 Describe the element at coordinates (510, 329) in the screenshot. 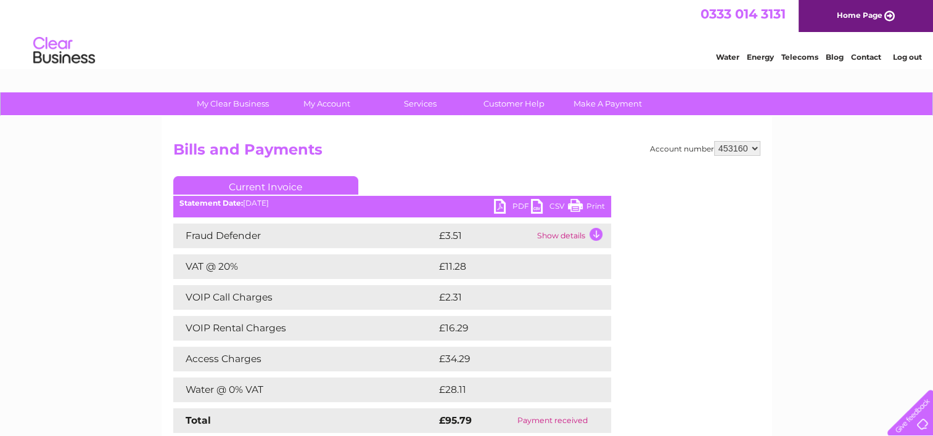

I see `td: £16.29` at that location.